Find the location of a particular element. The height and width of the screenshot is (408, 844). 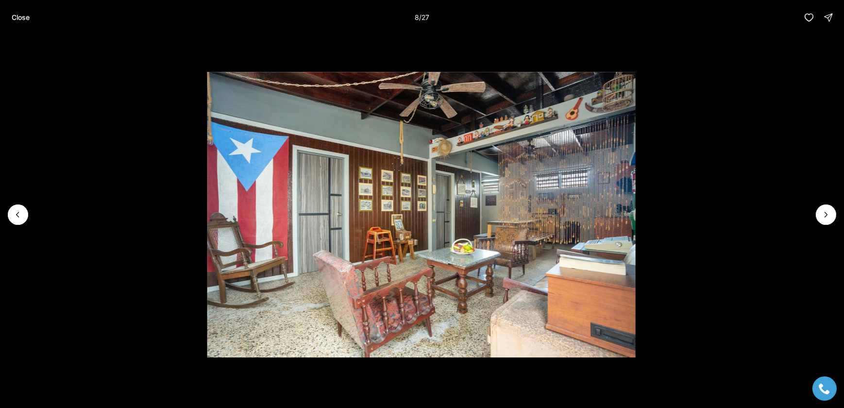

button: Close is located at coordinates (20, 17).